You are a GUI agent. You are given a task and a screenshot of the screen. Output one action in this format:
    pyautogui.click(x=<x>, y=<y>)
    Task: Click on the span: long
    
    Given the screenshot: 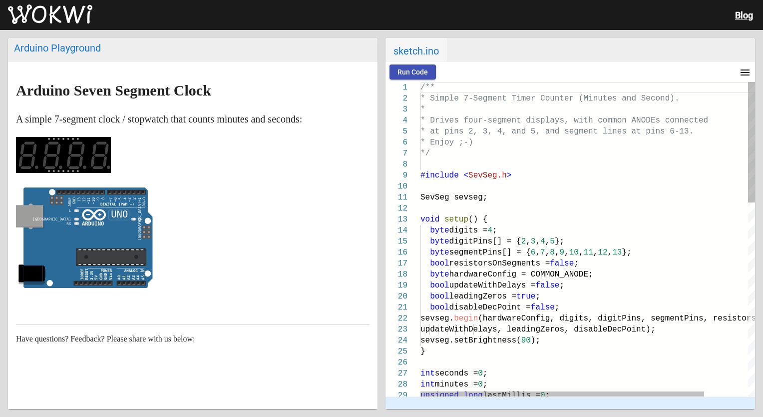 What is the action you would take?
    pyautogui.click(x=473, y=395)
    